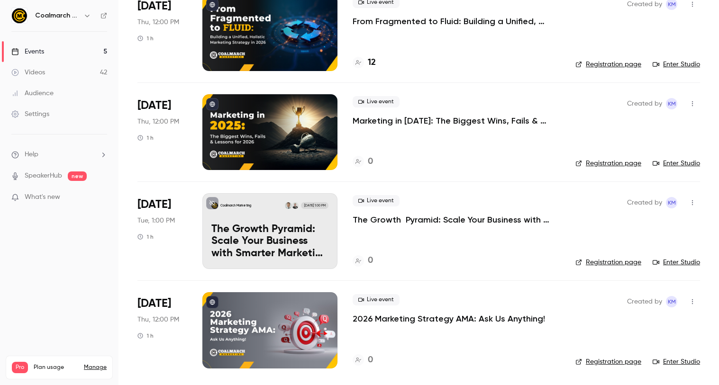 The height and width of the screenshot is (385, 719). What do you see at coordinates (371, 63) in the screenshot?
I see `h4: 12` at bounding box center [371, 63].